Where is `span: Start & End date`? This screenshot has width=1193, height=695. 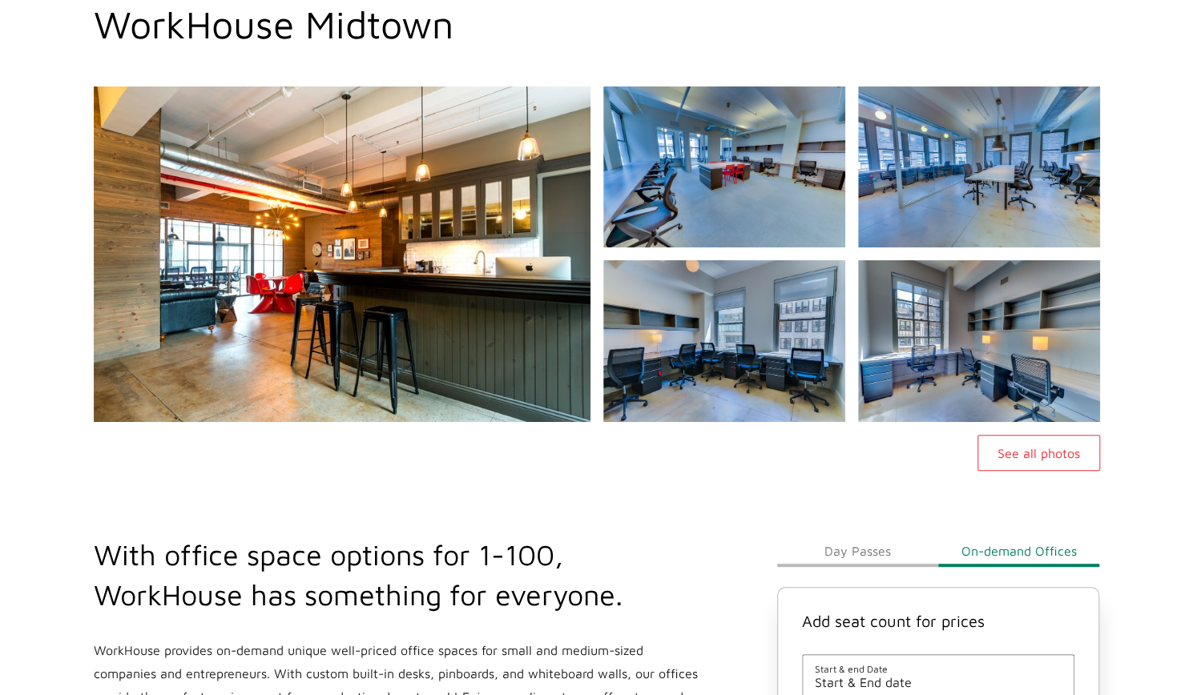
span: Start & End date is located at coordinates (938, 683).